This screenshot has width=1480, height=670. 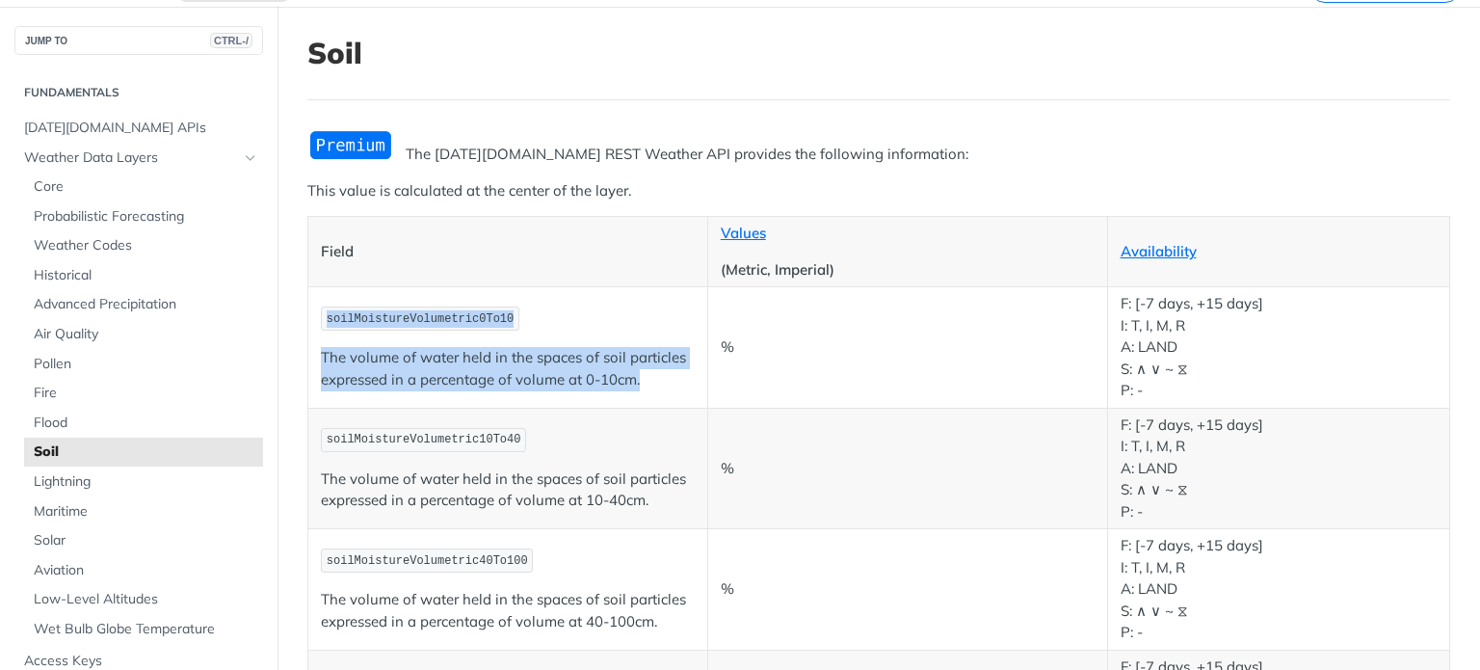 I want to click on span: Probabilistic Forecasting, so click(x=145, y=217).